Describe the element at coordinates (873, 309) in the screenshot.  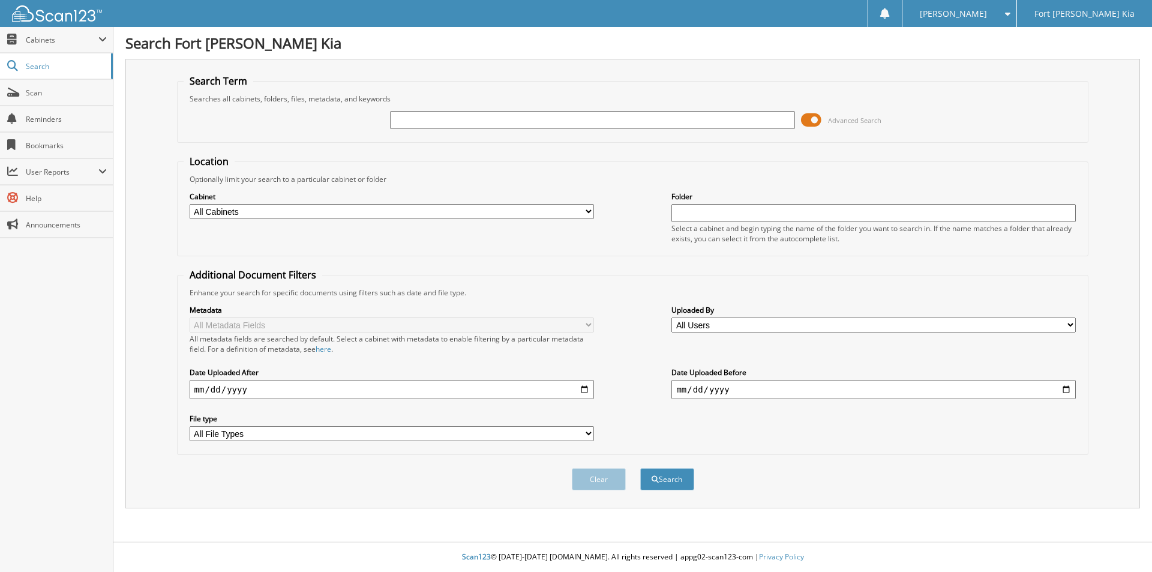
I see `label: Uploaded By` at that location.